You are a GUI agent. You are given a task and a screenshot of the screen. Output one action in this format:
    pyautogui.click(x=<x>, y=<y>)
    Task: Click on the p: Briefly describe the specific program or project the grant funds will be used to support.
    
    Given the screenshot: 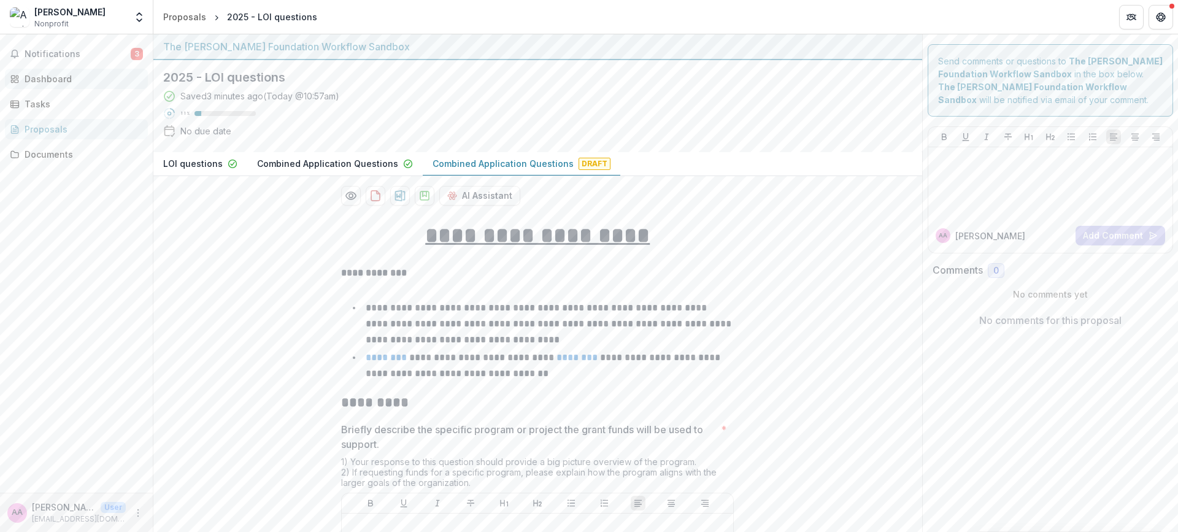 What is the action you would take?
    pyautogui.click(x=528, y=437)
    